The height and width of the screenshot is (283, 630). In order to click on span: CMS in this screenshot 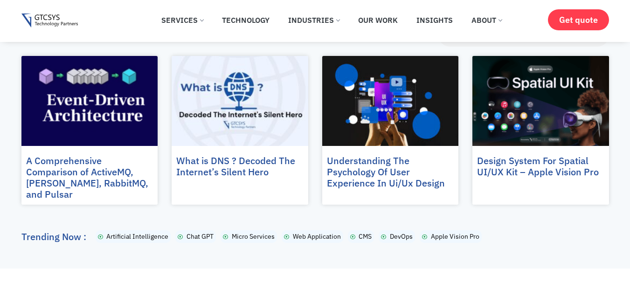, I will do `click(364, 236)`.